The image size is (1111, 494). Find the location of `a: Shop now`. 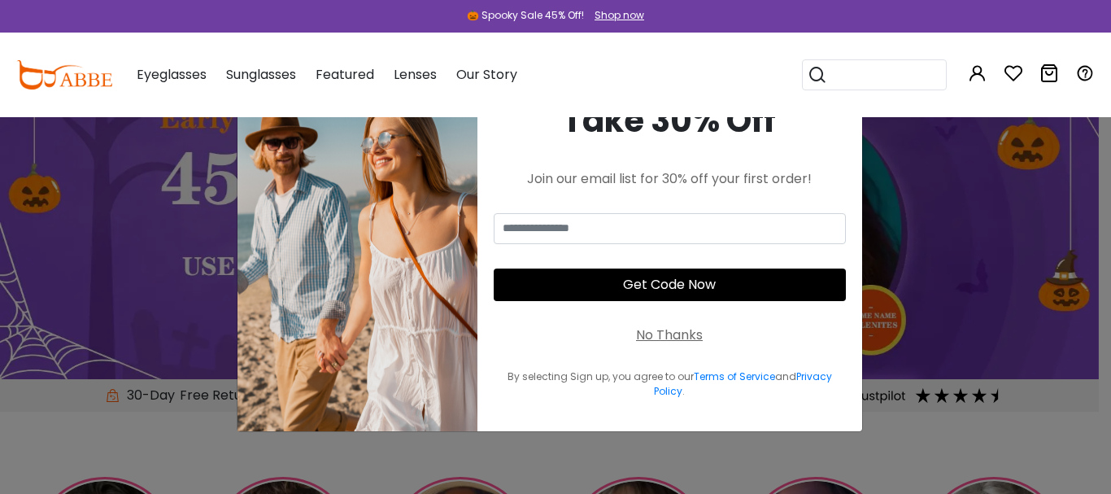

a: Shop now is located at coordinates (615, 15).